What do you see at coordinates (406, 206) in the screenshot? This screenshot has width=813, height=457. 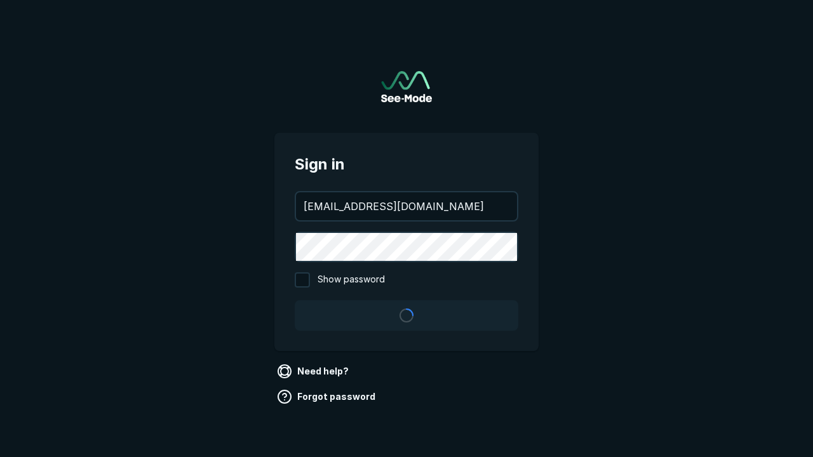 I see `input: your@email.com` at bounding box center [406, 206].